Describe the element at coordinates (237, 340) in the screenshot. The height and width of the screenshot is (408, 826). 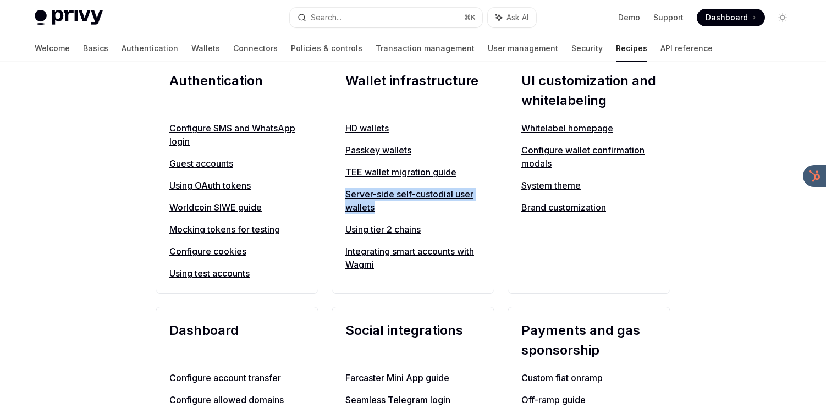
I see `h2: Dashboard` at that location.